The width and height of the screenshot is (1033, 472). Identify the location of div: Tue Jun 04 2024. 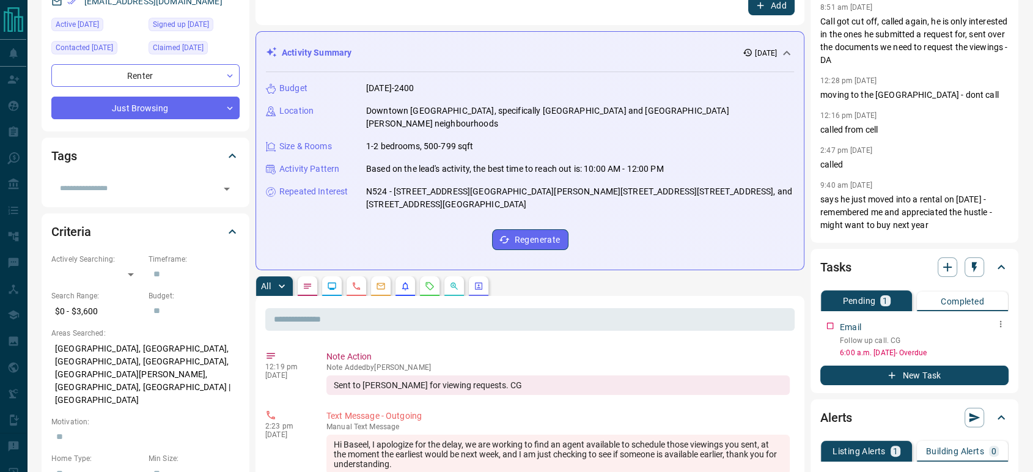
(194, 49).